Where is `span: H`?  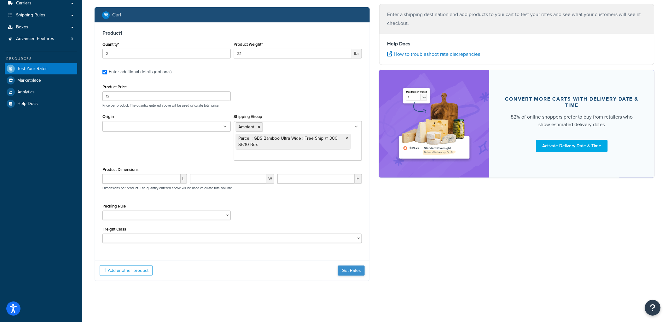
span: H is located at coordinates (358, 179).